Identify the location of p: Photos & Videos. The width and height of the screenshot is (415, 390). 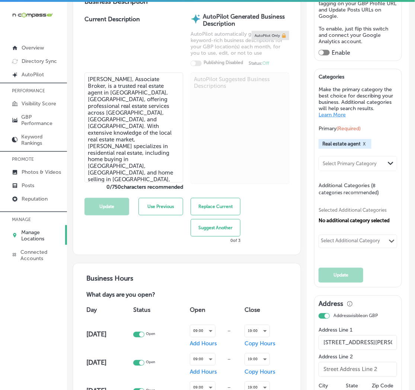
(41, 172).